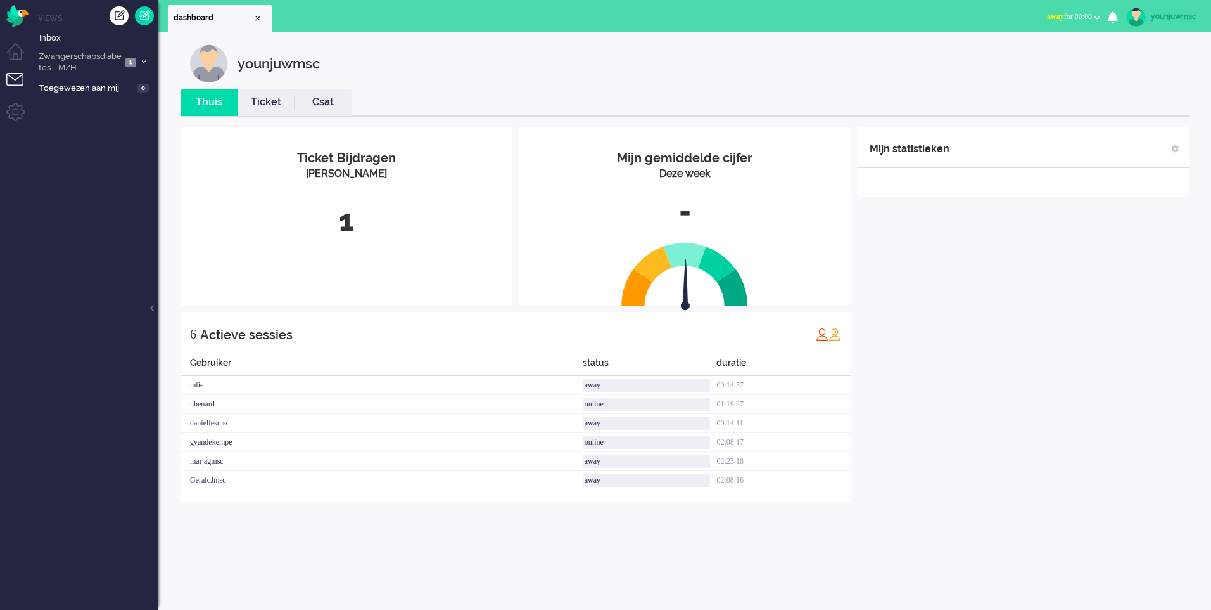 The width and height of the screenshot is (1211, 610). Describe the element at coordinates (17, 13) in the screenshot. I see `a: Omnidesk` at that location.